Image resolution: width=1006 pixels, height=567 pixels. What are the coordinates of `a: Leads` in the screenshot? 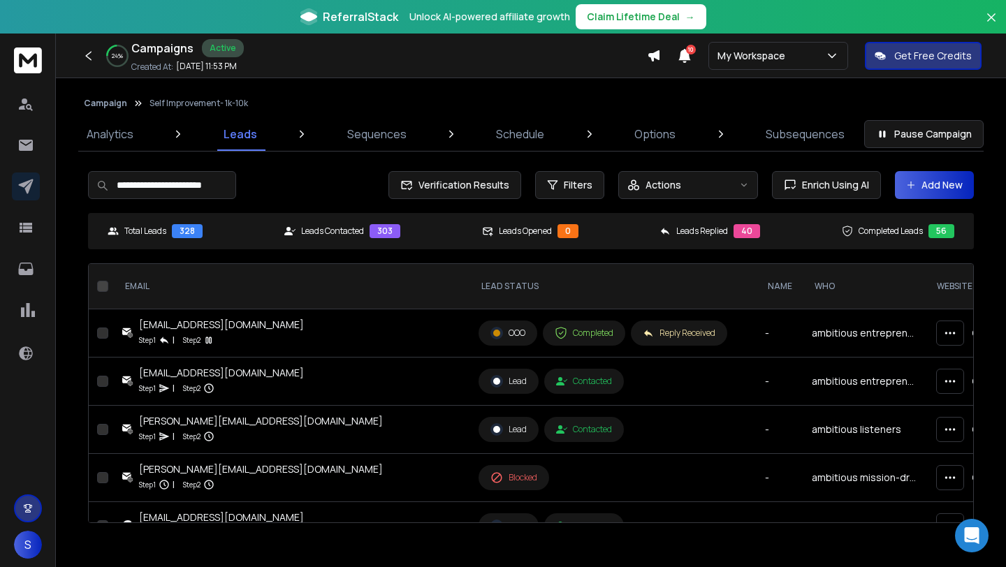 It's located at (240, 134).